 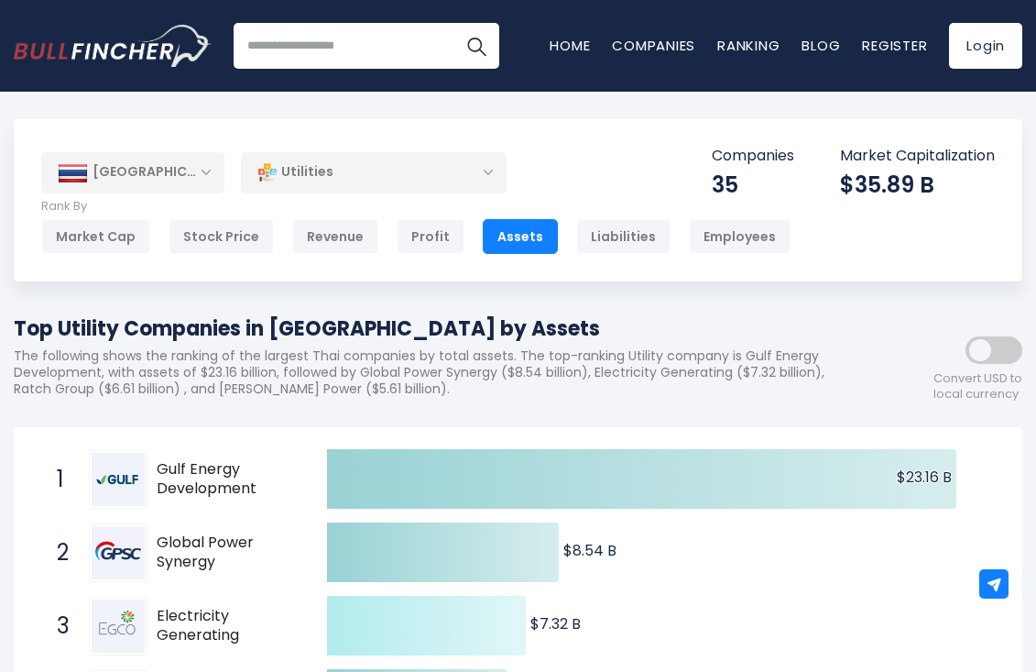 What do you see at coordinates (57, 626) in the screenshot?
I see `span: 3` at bounding box center [57, 626].